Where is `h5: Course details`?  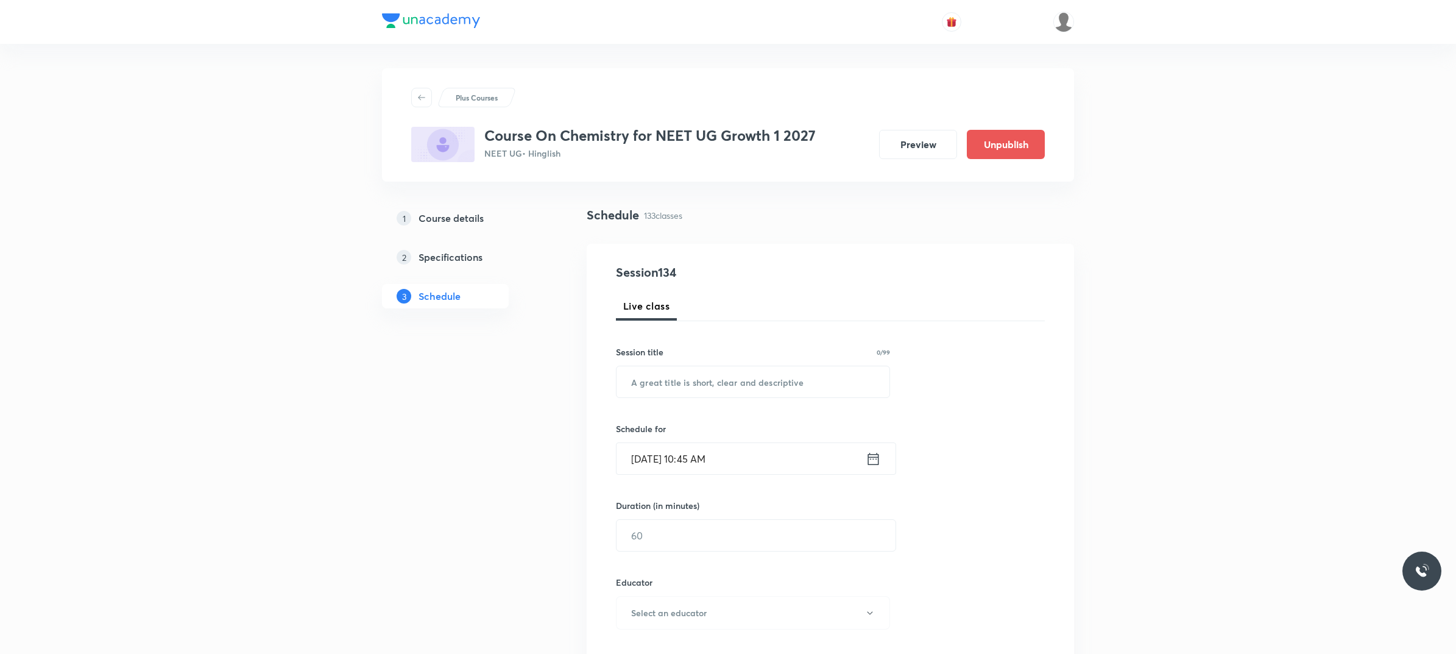
h5: Course details is located at coordinates (451, 218).